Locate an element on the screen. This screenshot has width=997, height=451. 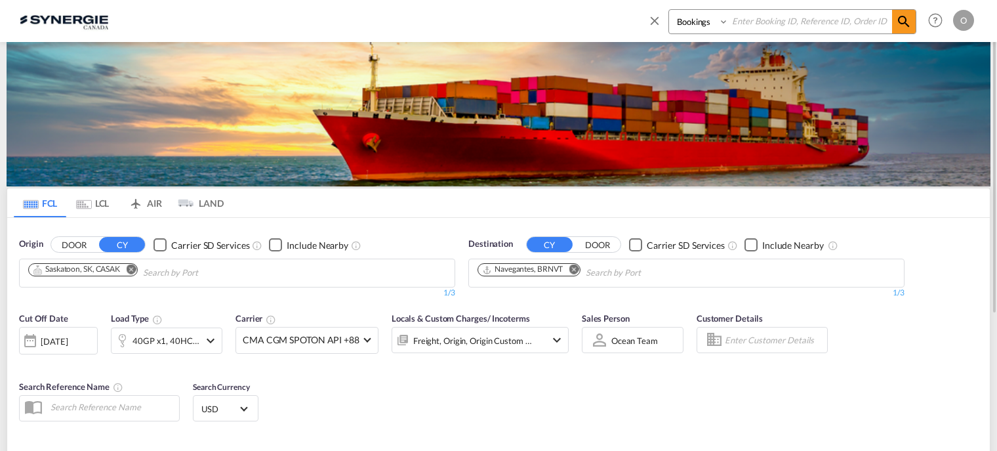
md-icon: icon-magnify is located at coordinates (904, 22).